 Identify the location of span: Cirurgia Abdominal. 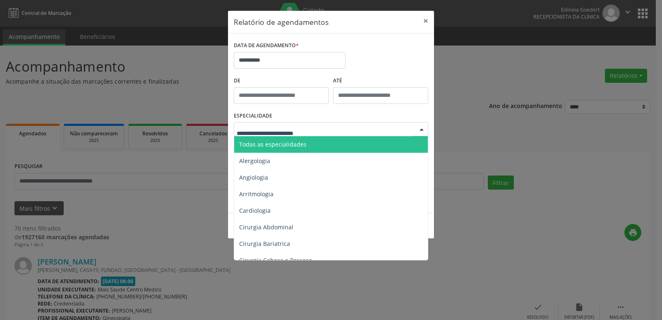
(266, 227).